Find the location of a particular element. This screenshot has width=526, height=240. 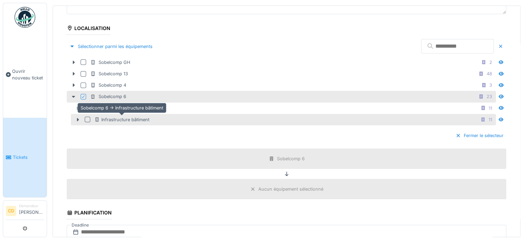

div: Fermer le sélecteur is located at coordinates (479, 135).